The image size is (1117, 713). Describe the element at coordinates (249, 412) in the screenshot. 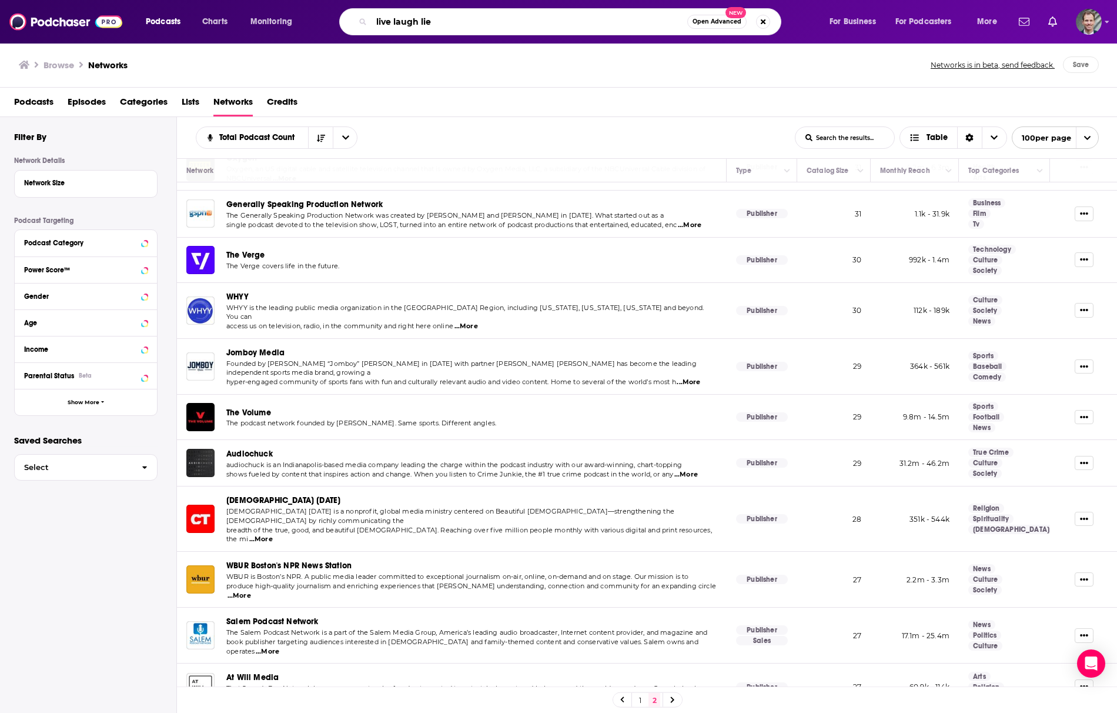

I see `span: The Volume` at that location.